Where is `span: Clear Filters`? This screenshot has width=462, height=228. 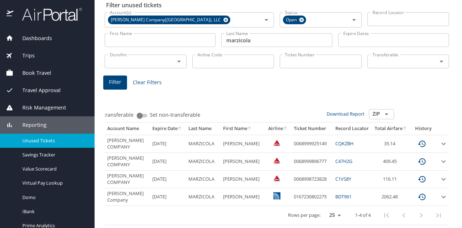
span: Clear Filters is located at coordinates (147, 82).